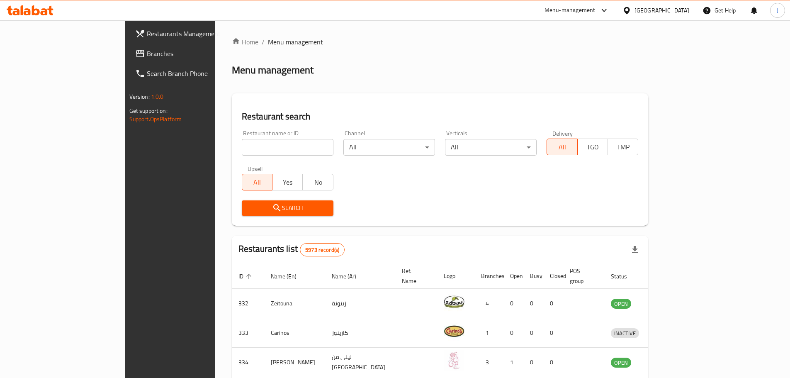 Image resolution: width=790 pixels, height=378 pixels. Describe the element at coordinates (157, 97) in the screenshot. I see `span: 1.0.0` at that location.